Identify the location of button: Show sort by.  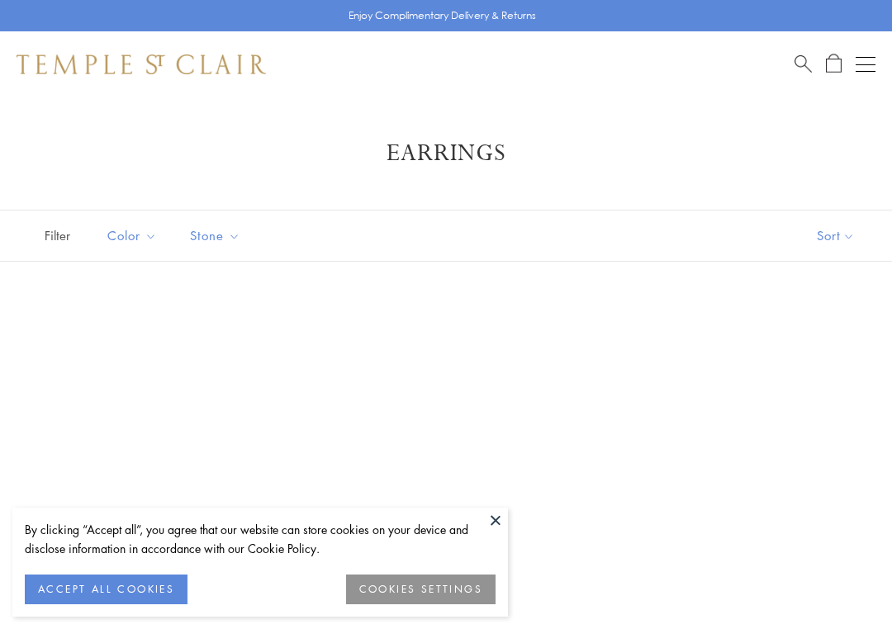
(836, 235).